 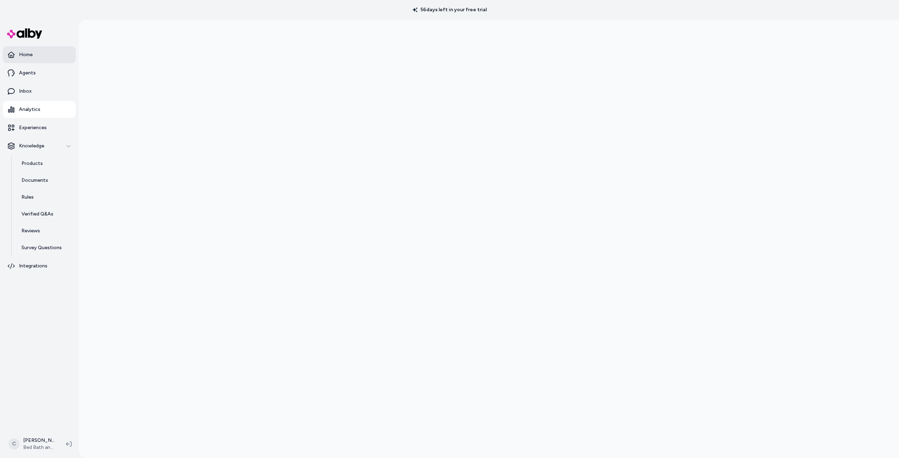 What do you see at coordinates (25, 91) in the screenshot?
I see `p: Inbox` at bounding box center [25, 91].